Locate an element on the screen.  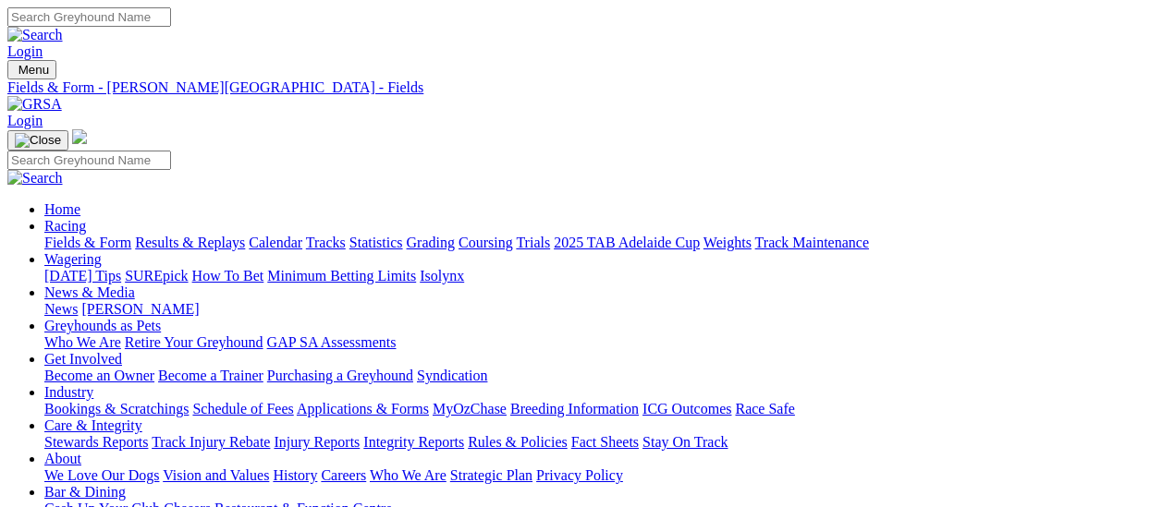
span: Menu is located at coordinates (33, 69).